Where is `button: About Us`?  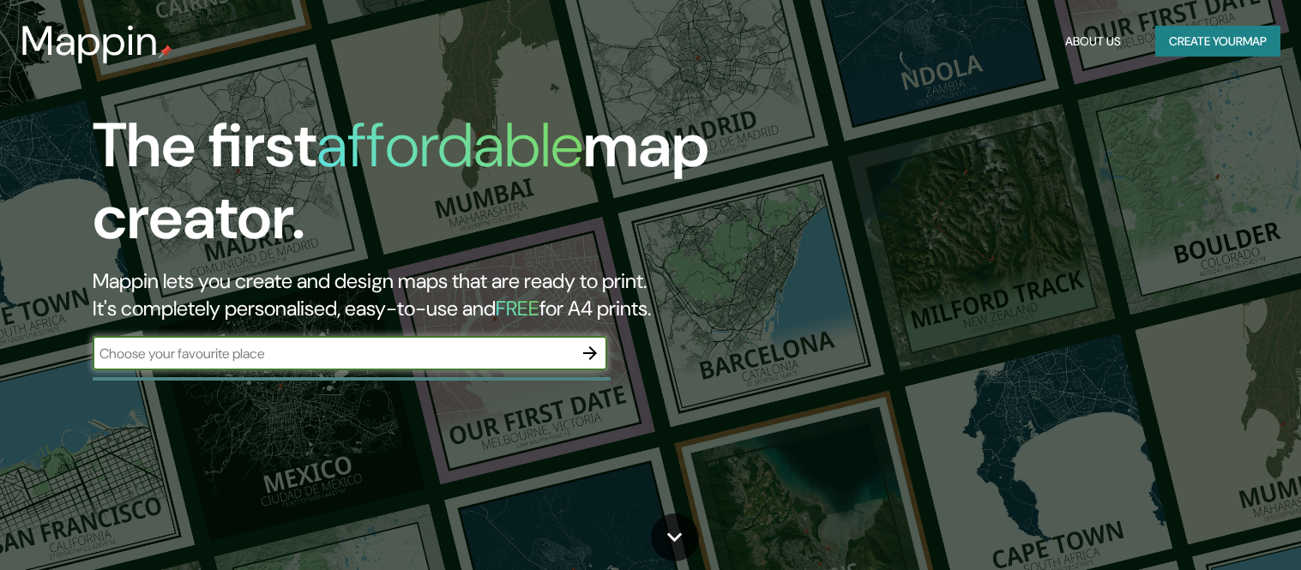 button: About Us is located at coordinates (1093, 41).